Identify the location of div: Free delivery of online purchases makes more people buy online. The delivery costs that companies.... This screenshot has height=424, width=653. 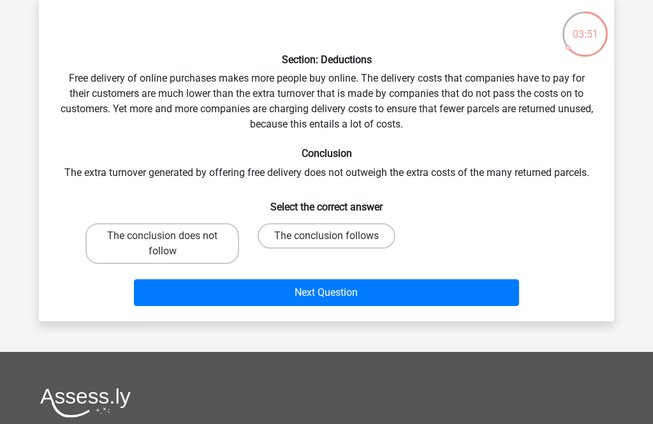
(327, 158).